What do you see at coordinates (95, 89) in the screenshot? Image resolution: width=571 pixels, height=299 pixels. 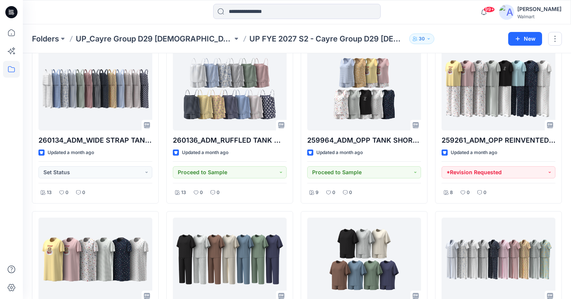 I see `a: 260134_ADM_WIDE STRAP TANK W PANT SET` at bounding box center [95, 89].